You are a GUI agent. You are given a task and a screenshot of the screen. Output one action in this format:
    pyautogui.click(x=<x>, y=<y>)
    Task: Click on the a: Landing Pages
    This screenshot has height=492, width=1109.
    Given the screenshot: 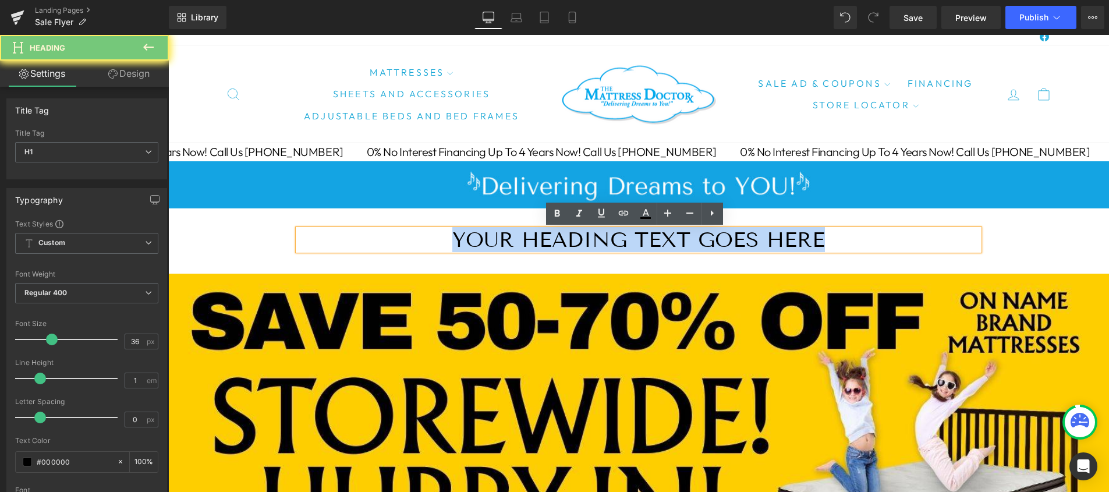 What is the action you would take?
    pyautogui.click(x=102, y=10)
    